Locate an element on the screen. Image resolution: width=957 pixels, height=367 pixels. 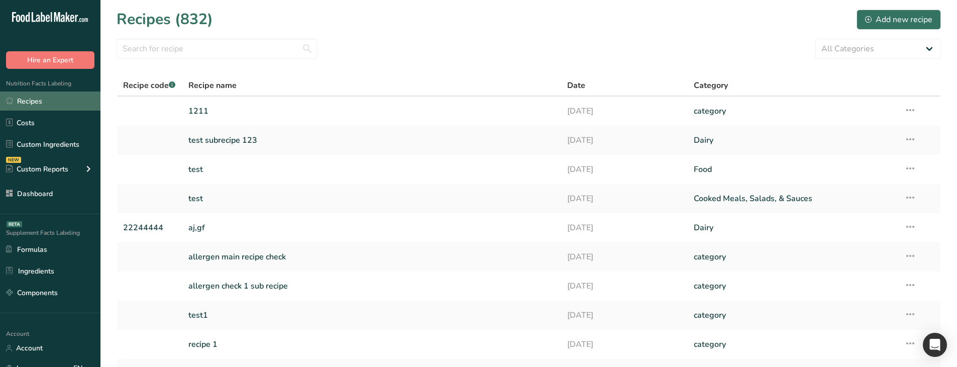
a: recipe 1 is located at coordinates (372, 344).